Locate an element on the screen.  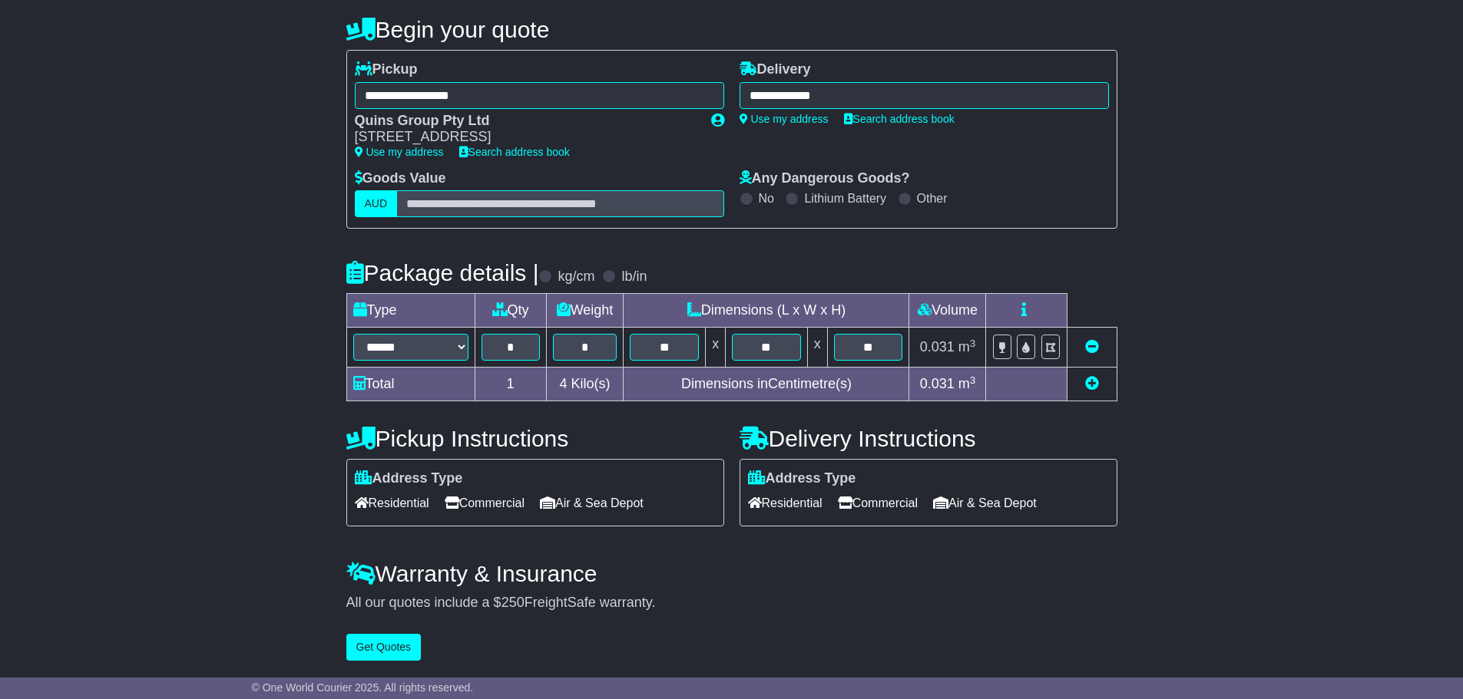
h4: Delivery Instructions is located at coordinates (928, 438).